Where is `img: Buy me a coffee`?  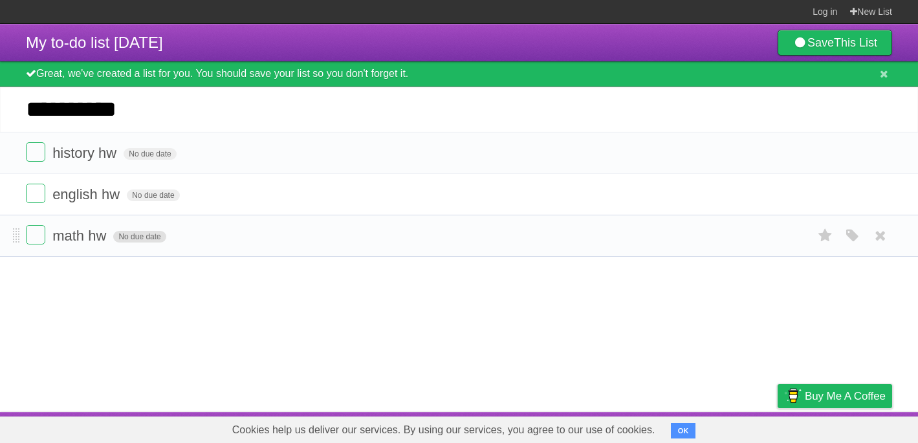
img: Buy me a coffee is located at coordinates (792, 396).